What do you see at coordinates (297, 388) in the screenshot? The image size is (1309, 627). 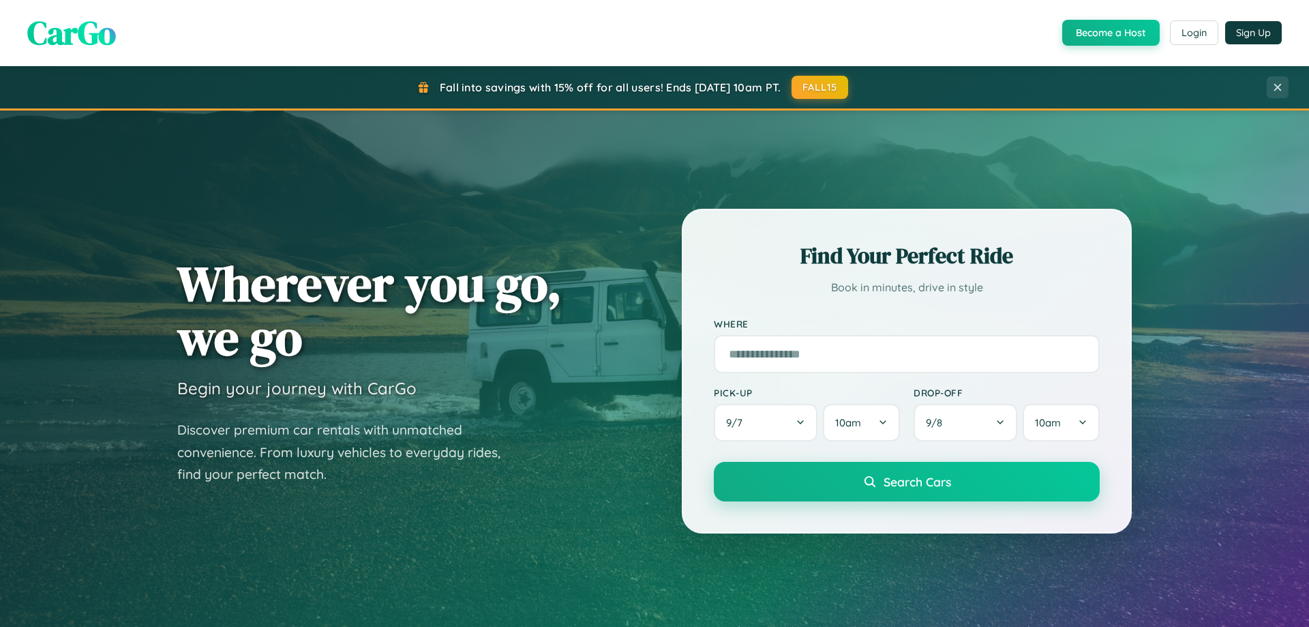 I see `h3: Begin your journey with CarGo` at bounding box center [297, 388].